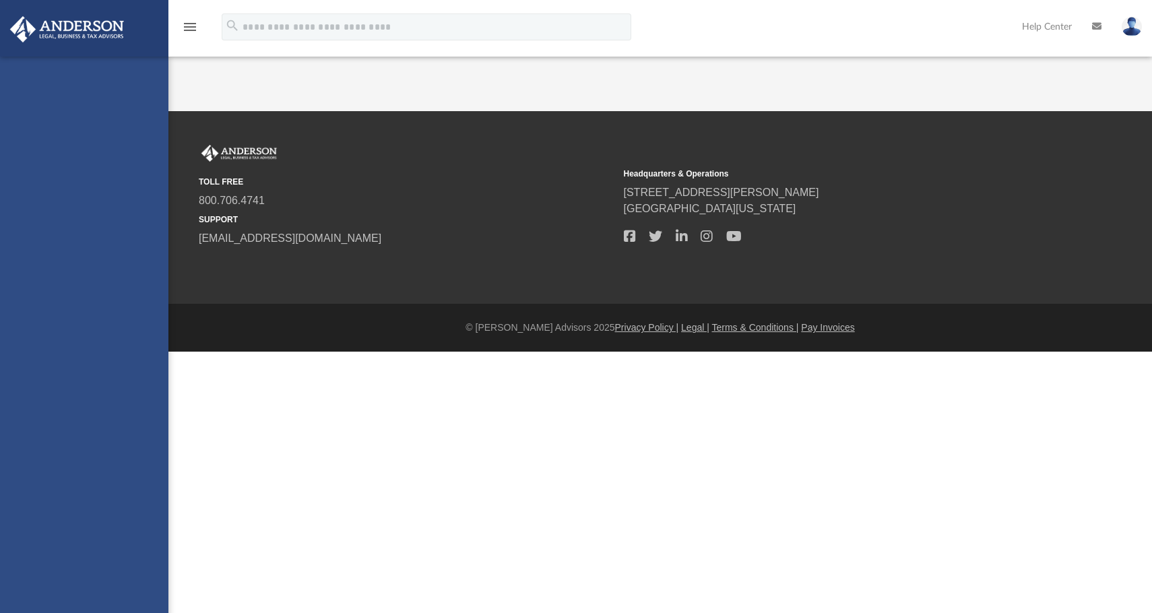  What do you see at coordinates (695, 327) in the screenshot?
I see `a: Legal |` at bounding box center [695, 327].